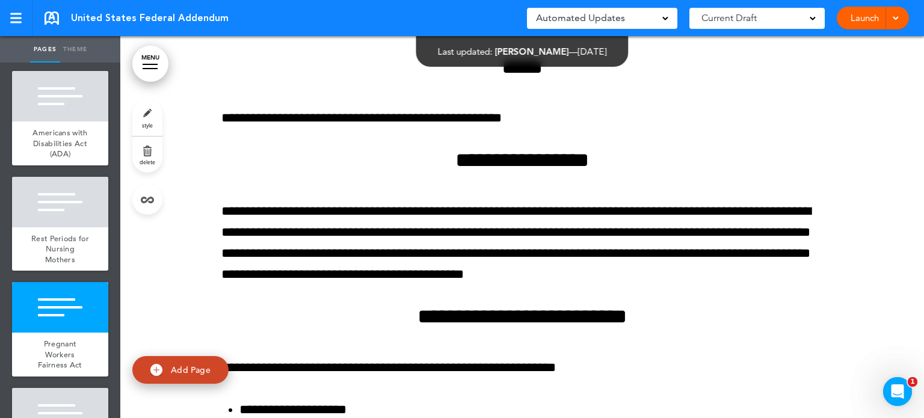 The image size is (924, 418). I want to click on span: Americans with Disabilities Act (ADA), so click(60, 143).